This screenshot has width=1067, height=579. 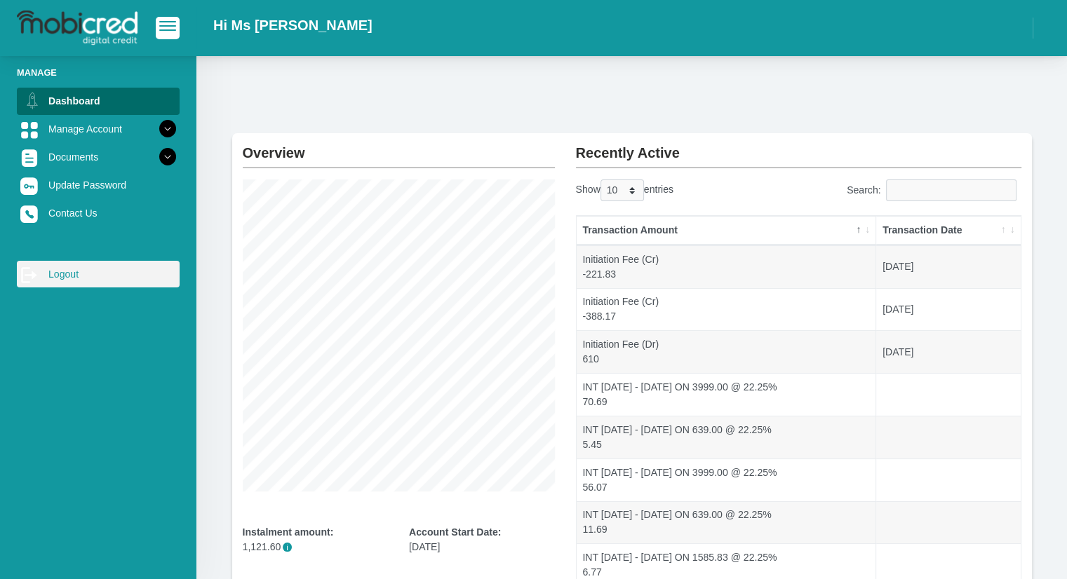 I want to click on label: Search:, so click(x=934, y=190).